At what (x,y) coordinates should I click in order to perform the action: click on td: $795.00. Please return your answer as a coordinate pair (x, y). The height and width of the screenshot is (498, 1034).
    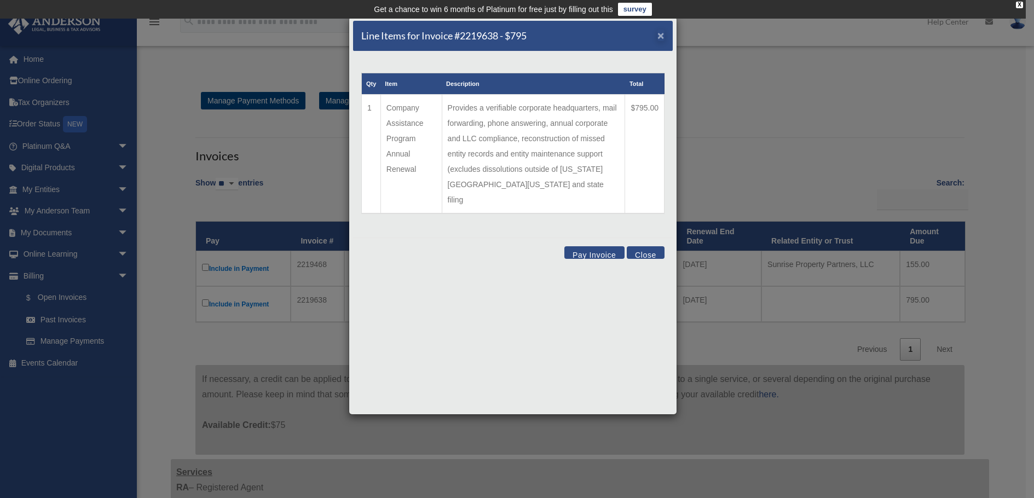
    Looking at the image, I should click on (645, 154).